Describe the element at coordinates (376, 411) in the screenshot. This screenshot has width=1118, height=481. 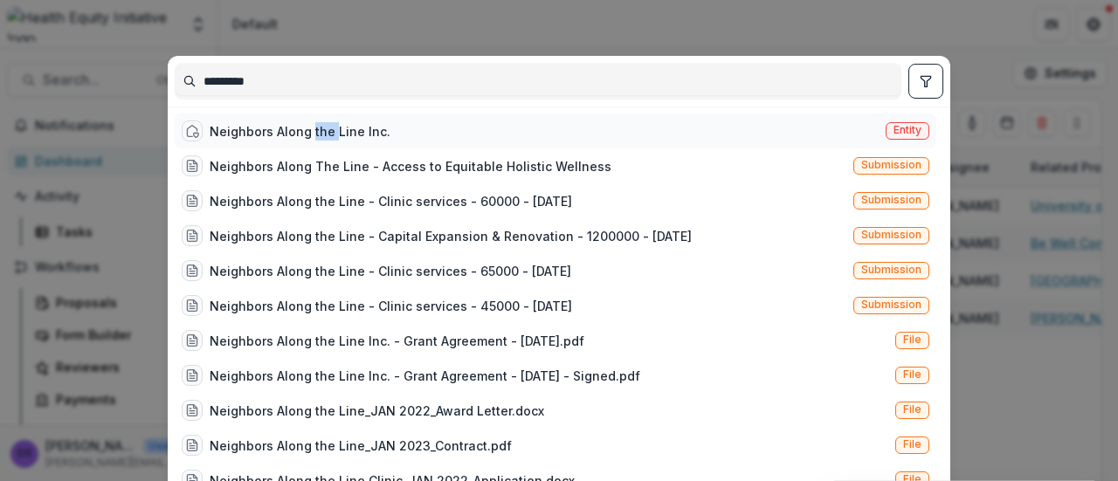
I see `div: Neighbors Along the Line_JAN 2022_Award Letter.docx` at that location.